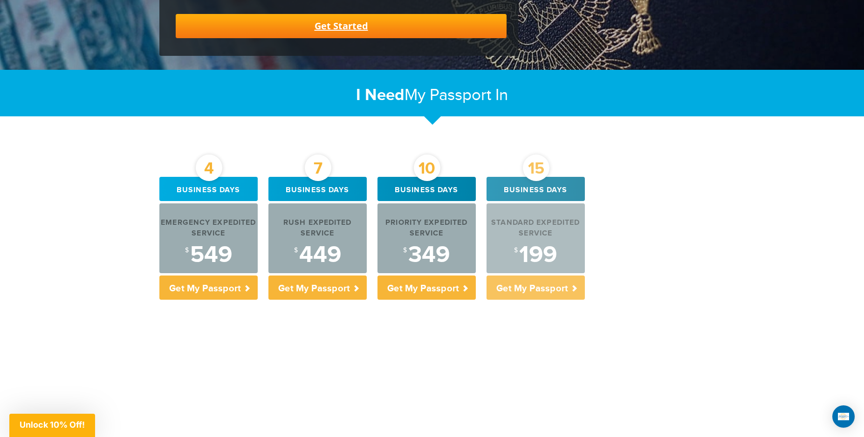 The width and height of the screenshot is (864, 437). What do you see at coordinates (208, 238) in the screenshot?
I see `a: 4 Business days Emergency Expedited Service $549 Get My Passport` at bounding box center [208, 238].